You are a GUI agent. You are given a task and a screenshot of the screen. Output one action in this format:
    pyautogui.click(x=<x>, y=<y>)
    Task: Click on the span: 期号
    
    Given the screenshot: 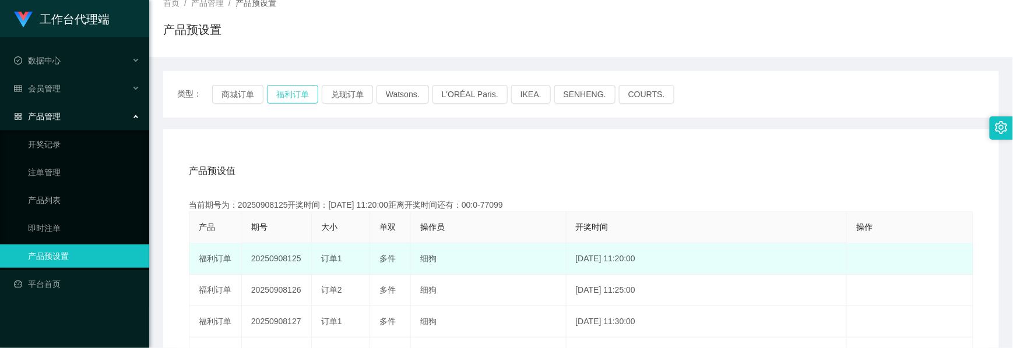 What is the action you would take?
    pyautogui.click(x=259, y=227)
    